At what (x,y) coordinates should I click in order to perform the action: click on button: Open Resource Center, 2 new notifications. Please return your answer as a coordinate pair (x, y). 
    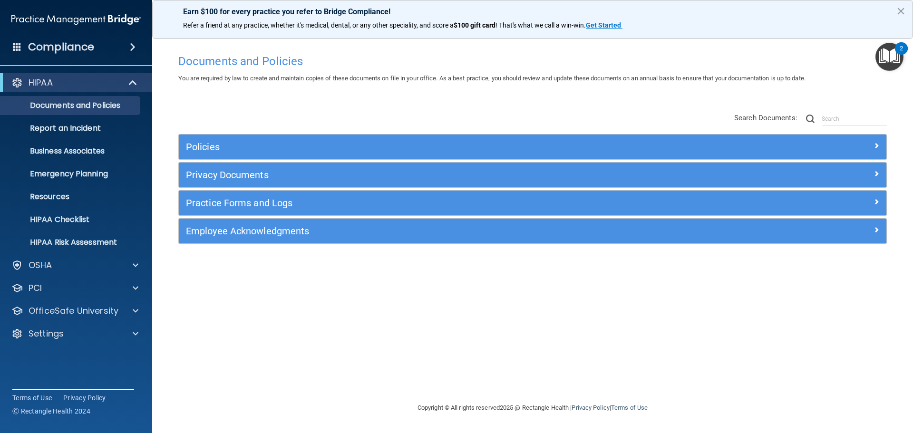
    Looking at the image, I should click on (889, 57).